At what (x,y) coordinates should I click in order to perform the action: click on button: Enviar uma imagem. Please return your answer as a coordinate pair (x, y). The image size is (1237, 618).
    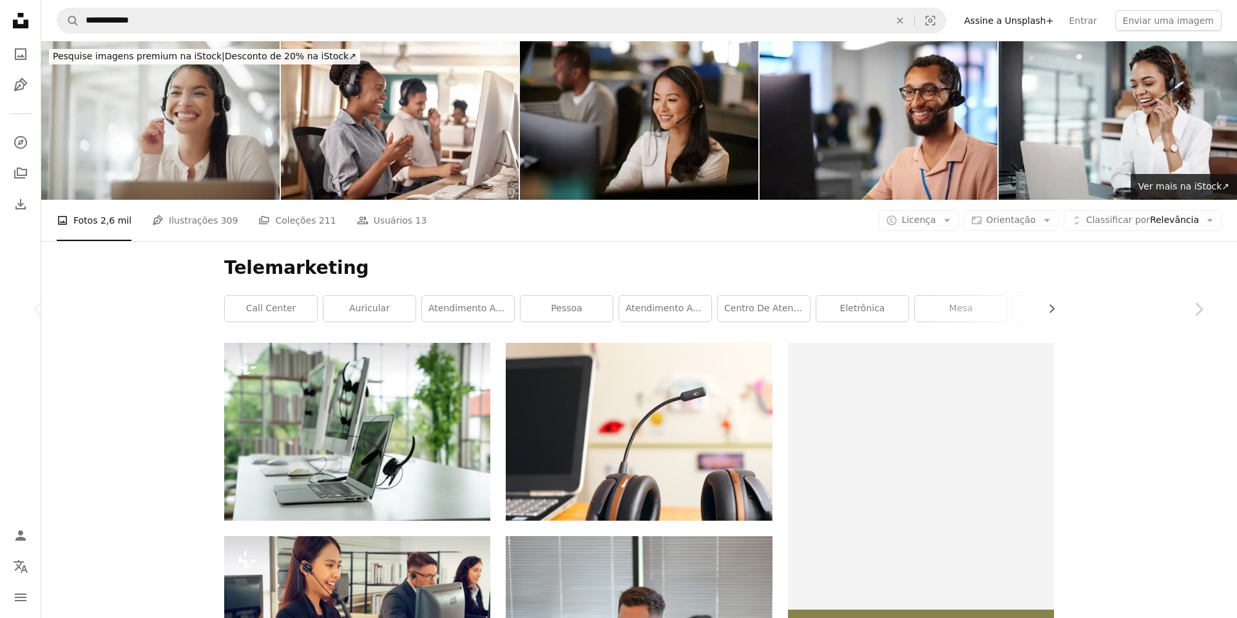
    Looking at the image, I should click on (1168, 21).